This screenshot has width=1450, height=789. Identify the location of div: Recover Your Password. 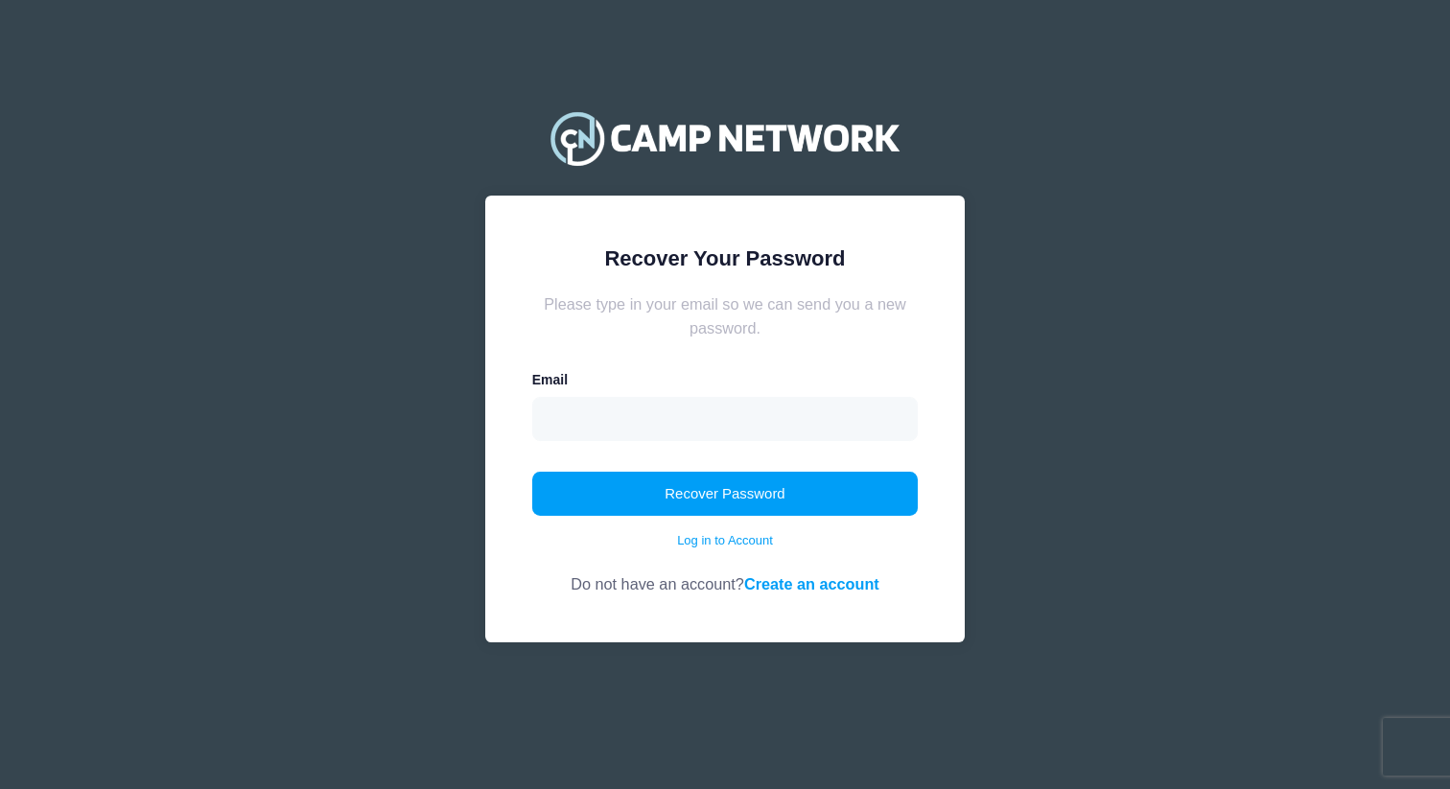
(725, 258).